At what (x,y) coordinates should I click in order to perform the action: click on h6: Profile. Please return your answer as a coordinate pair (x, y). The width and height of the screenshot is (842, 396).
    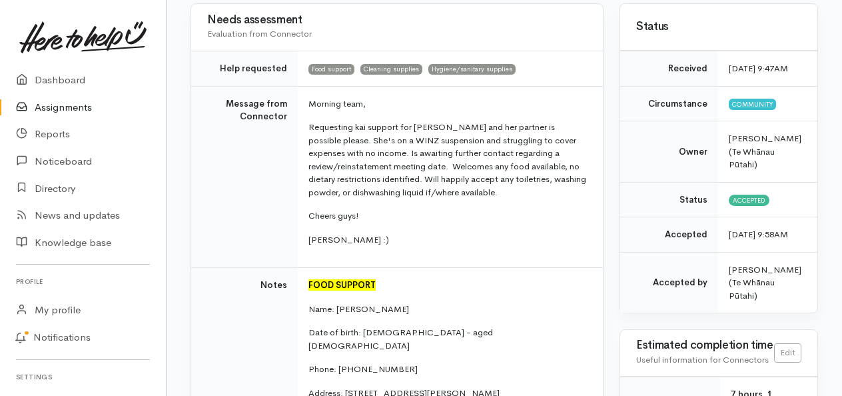
    Looking at the image, I should click on (83, 281).